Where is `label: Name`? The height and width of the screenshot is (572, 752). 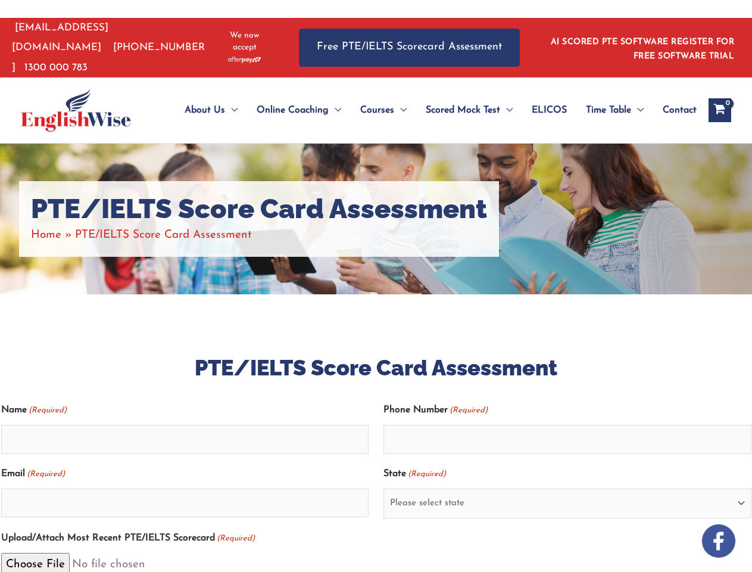 label: Name is located at coordinates (34, 410).